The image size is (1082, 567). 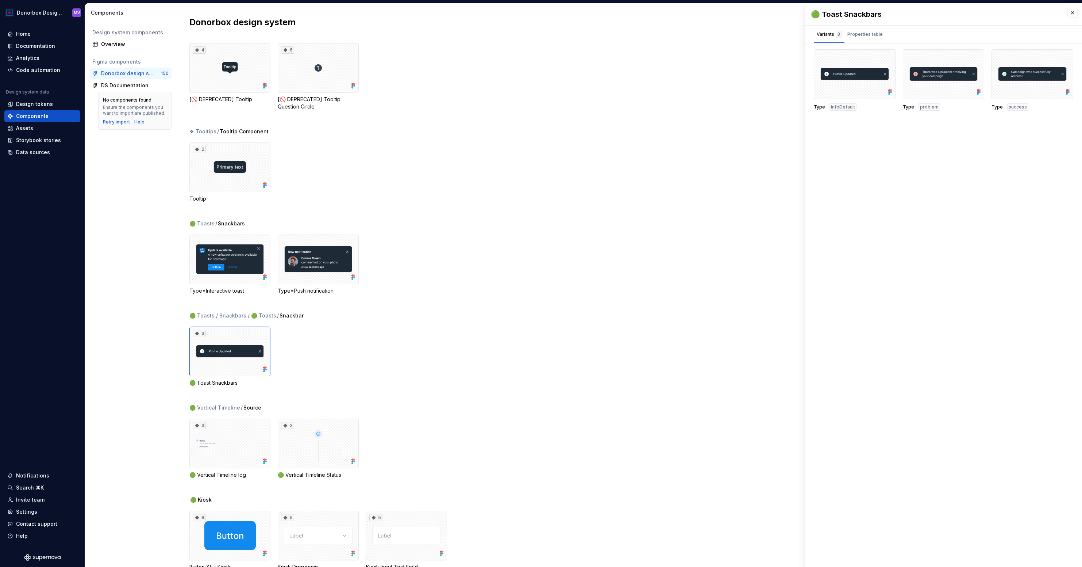 What do you see at coordinates (128, 73) in the screenshot?
I see `div: Donorbox design system` at bounding box center [128, 73].